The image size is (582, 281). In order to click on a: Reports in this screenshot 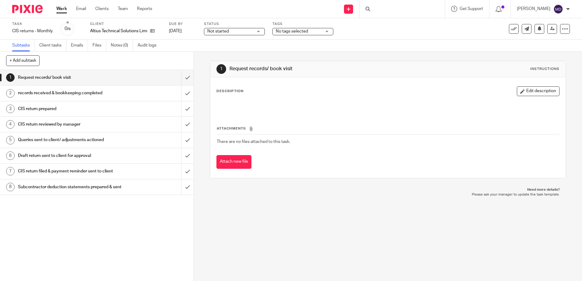, I will do `click(145, 9)`.